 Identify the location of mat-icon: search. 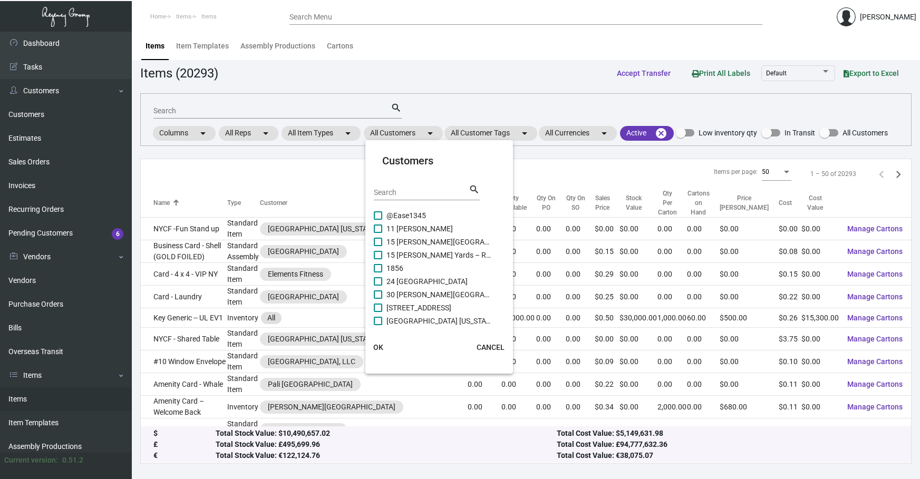
(474, 190).